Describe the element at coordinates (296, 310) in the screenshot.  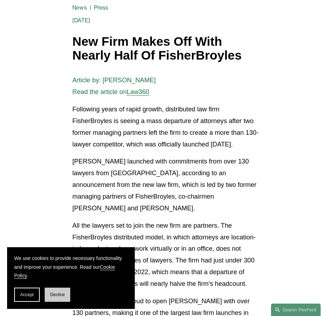
I see `a: Search this site` at that location.